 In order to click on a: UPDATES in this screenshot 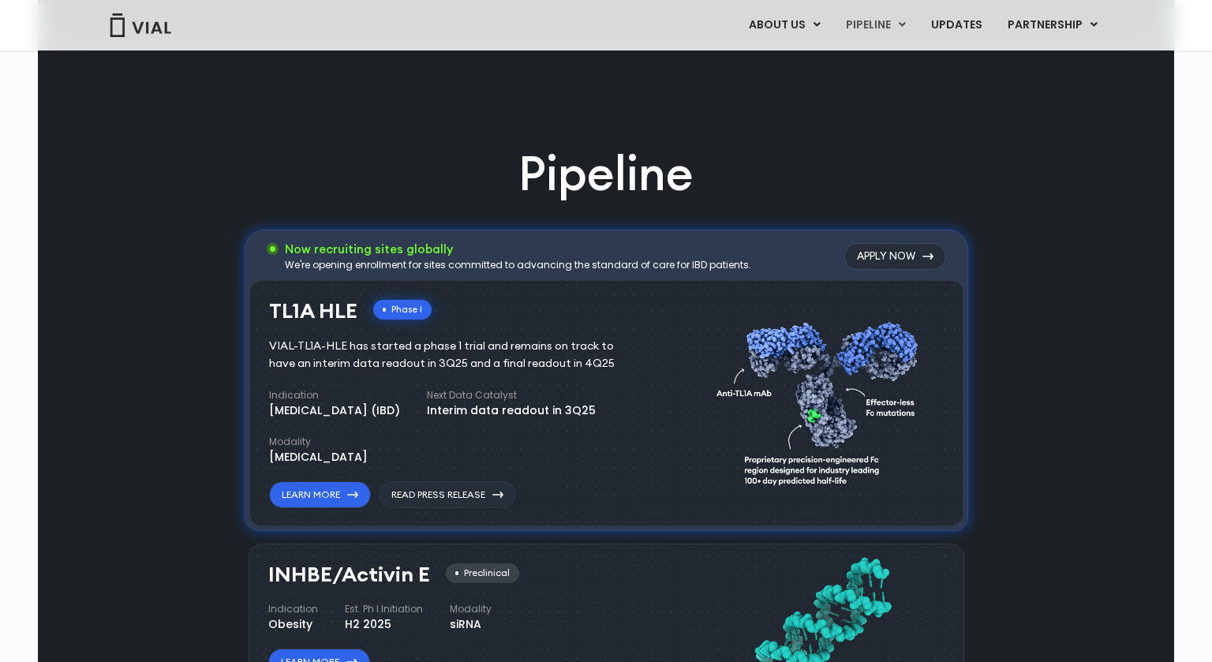, I will do `click(956, 25)`.